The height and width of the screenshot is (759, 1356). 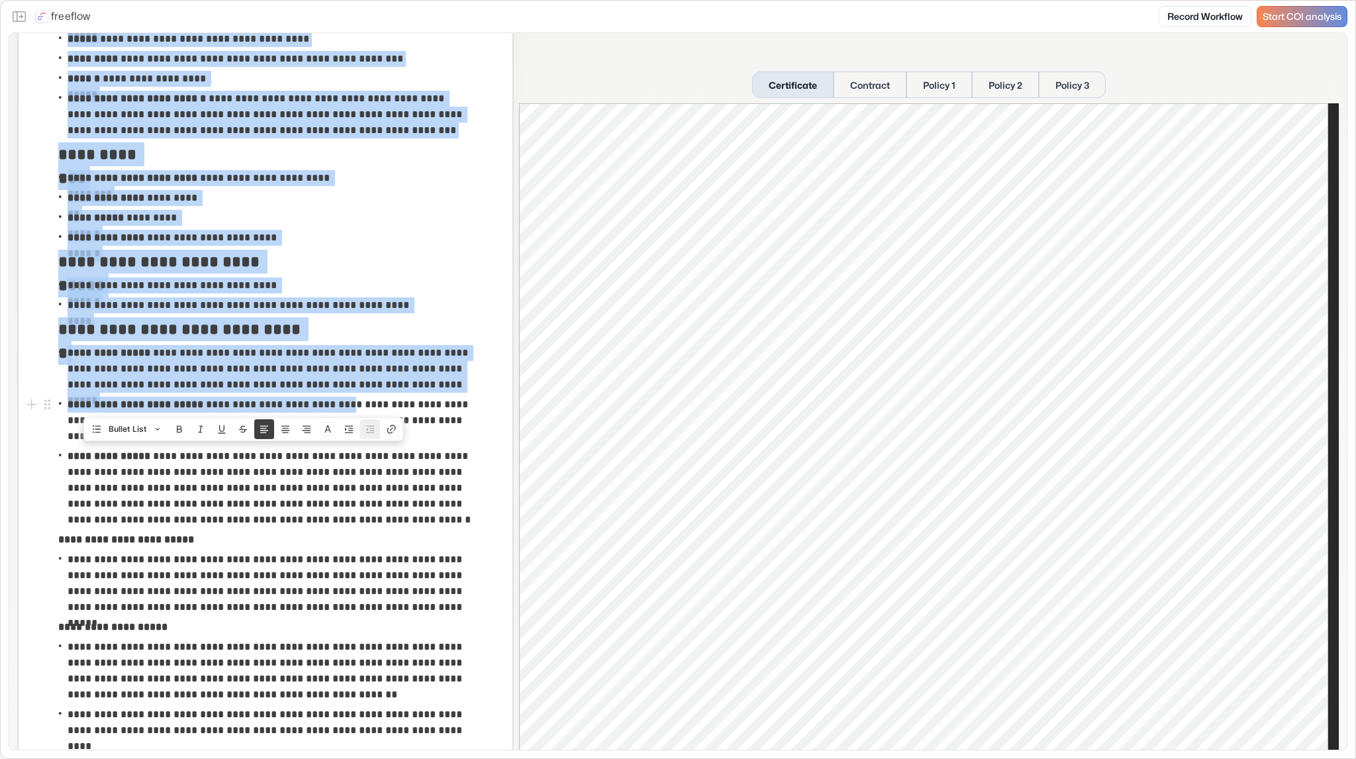 I want to click on a: Start COI analysis, so click(x=1301, y=17).